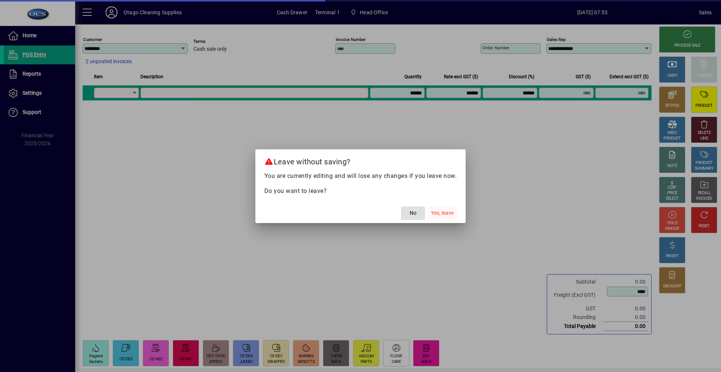 The height and width of the screenshot is (372, 721). What do you see at coordinates (443, 213) in the screenshot?
I see `span: Yes, leave` at bounding box center [443, 213].